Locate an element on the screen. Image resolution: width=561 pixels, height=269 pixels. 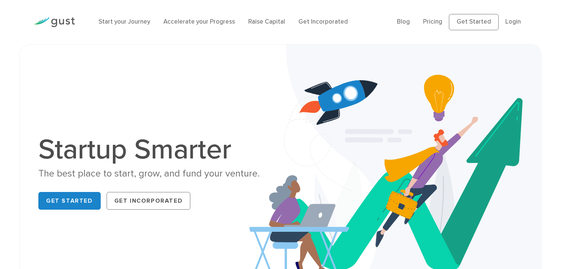
a: Blog is located at coordinates (403, 22).